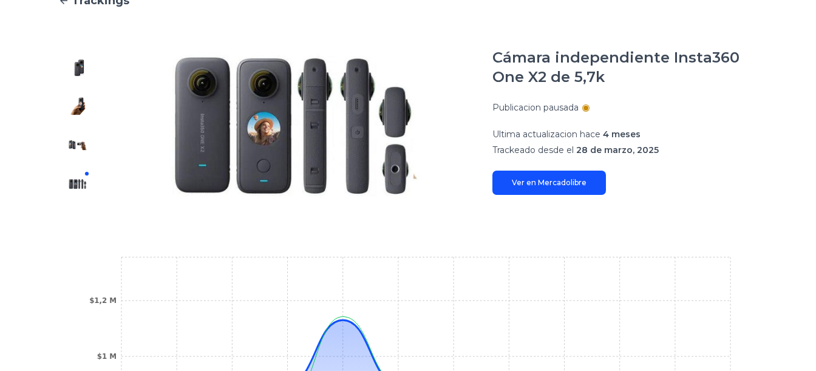  Describe the element at coordinates (622, 134) in the screenshot. I see `span: 4 meses` at that location.